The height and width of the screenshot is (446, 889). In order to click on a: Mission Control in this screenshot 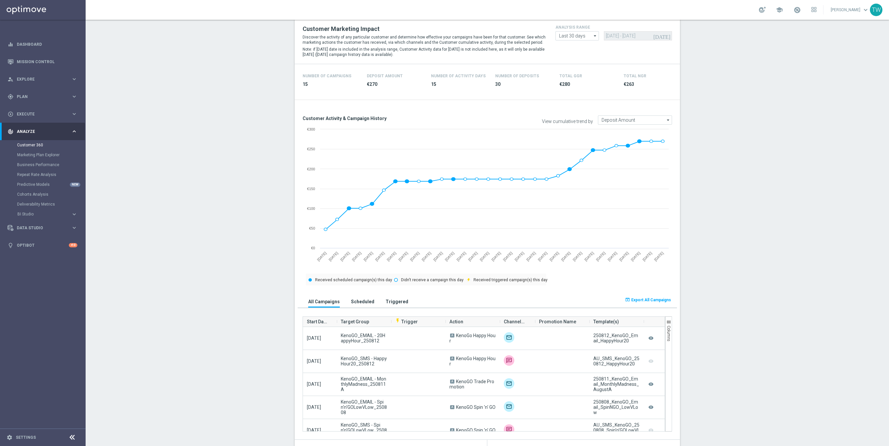, I will do `click(47, 62)`.